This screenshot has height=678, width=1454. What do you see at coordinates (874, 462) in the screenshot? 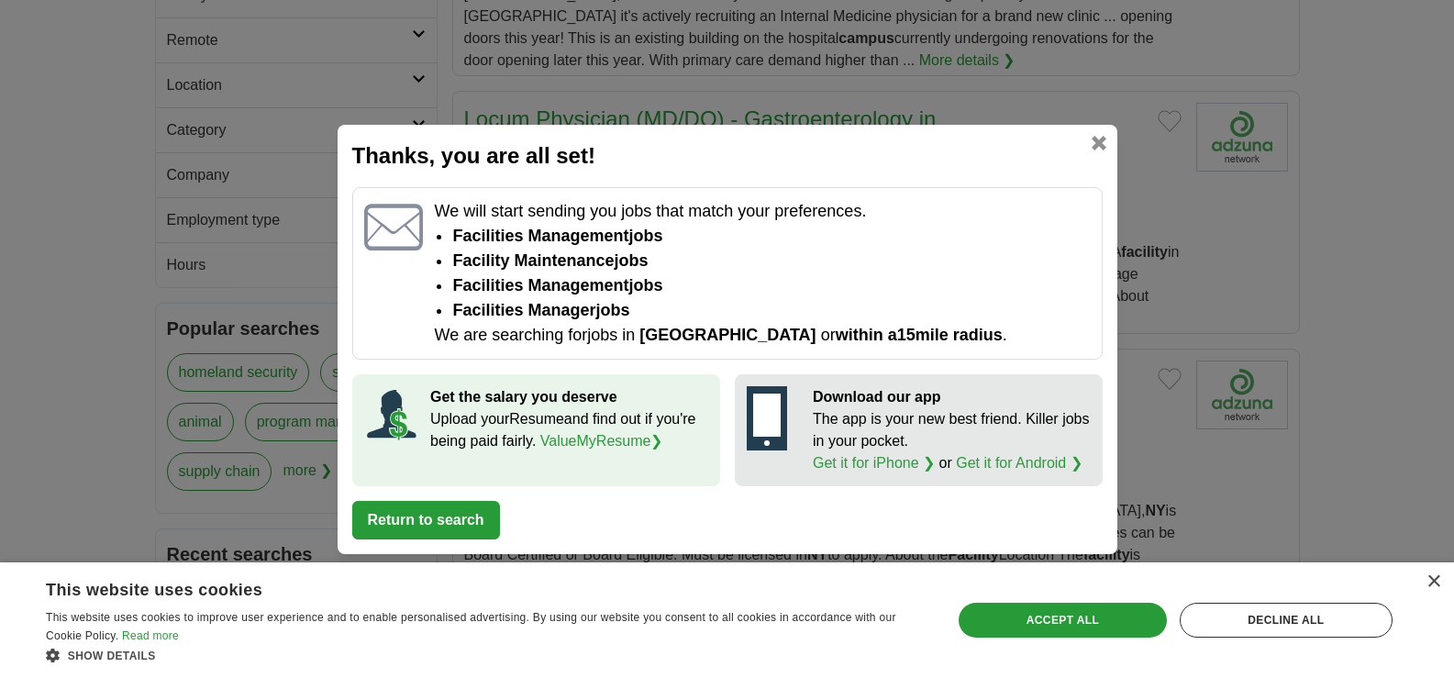
I see `a: Get it for iPhone ❯` at bounding box center [874, 462].